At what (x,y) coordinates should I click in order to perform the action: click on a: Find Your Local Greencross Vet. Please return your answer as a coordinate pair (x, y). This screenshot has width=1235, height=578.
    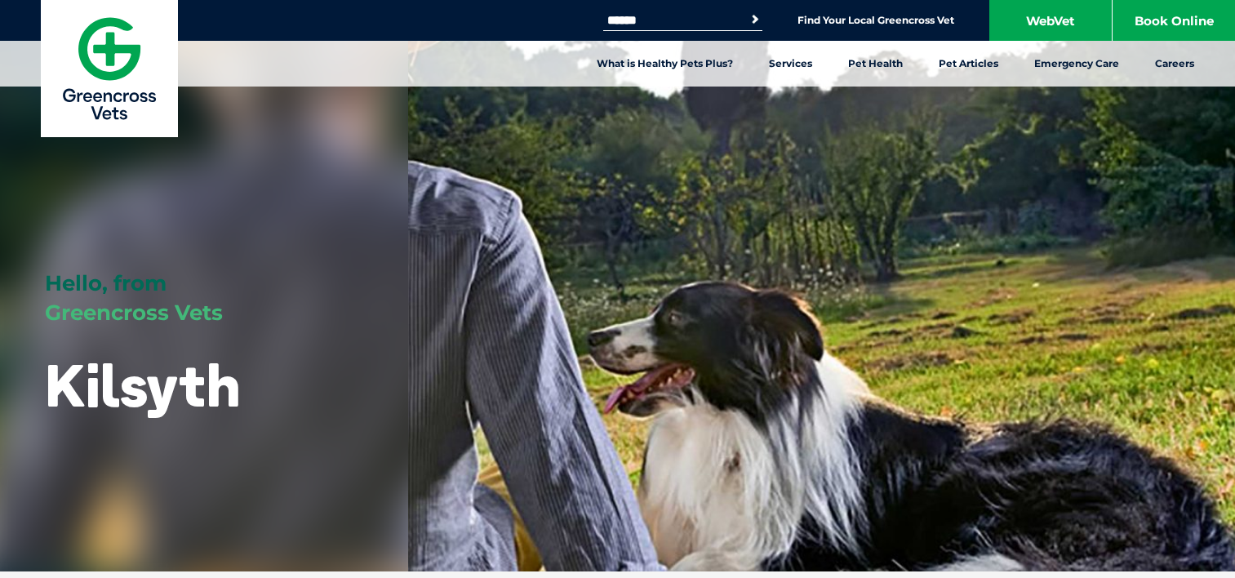
    Looking at the image, I should click on (876, 20).